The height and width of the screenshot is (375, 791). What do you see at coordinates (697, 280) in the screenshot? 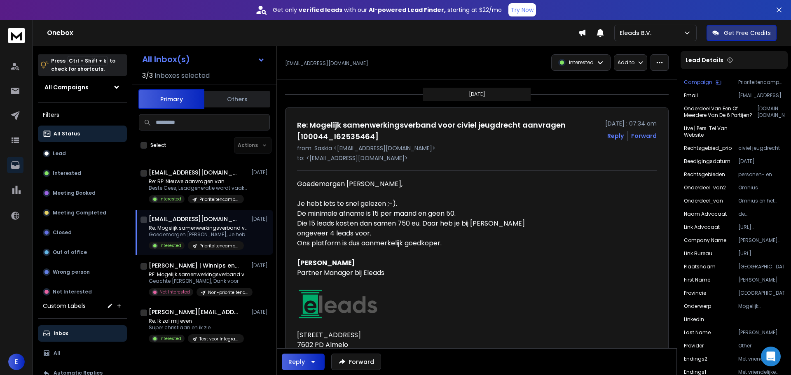
I see `p: First Name` at bounding box center [697, 280].